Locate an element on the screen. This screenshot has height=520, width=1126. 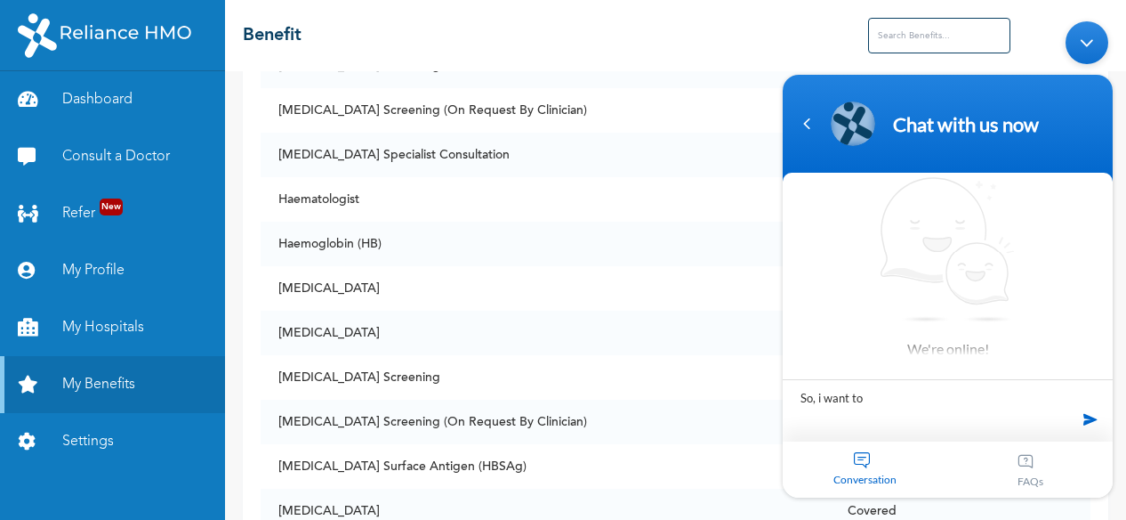
td: Haematologist is located at coordinates (544, 199).